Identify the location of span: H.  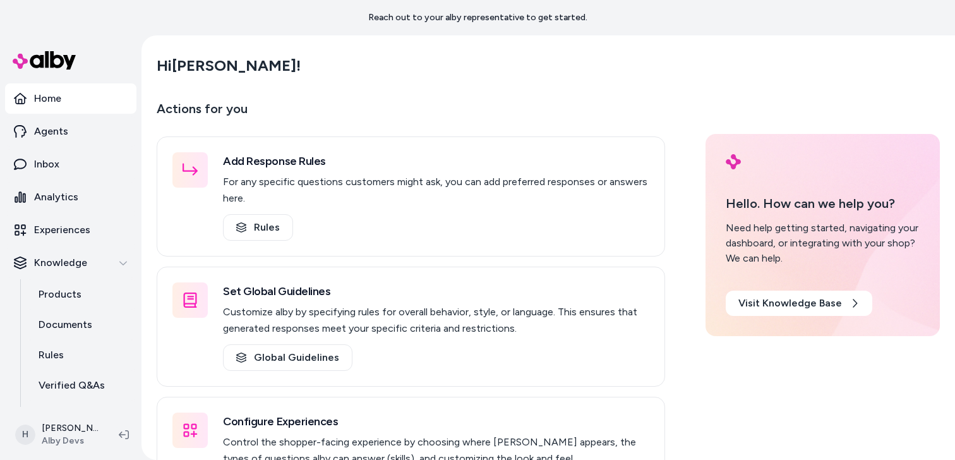
(25, 435).